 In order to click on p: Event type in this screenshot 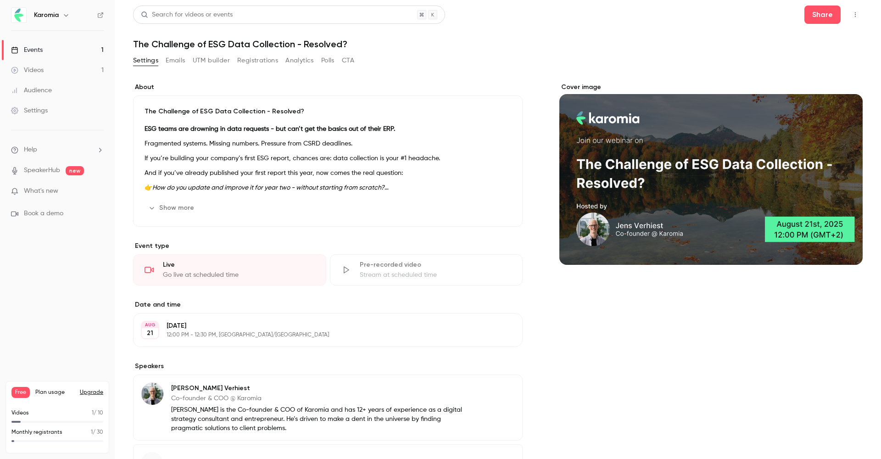, I will do `click(327, 246)`.